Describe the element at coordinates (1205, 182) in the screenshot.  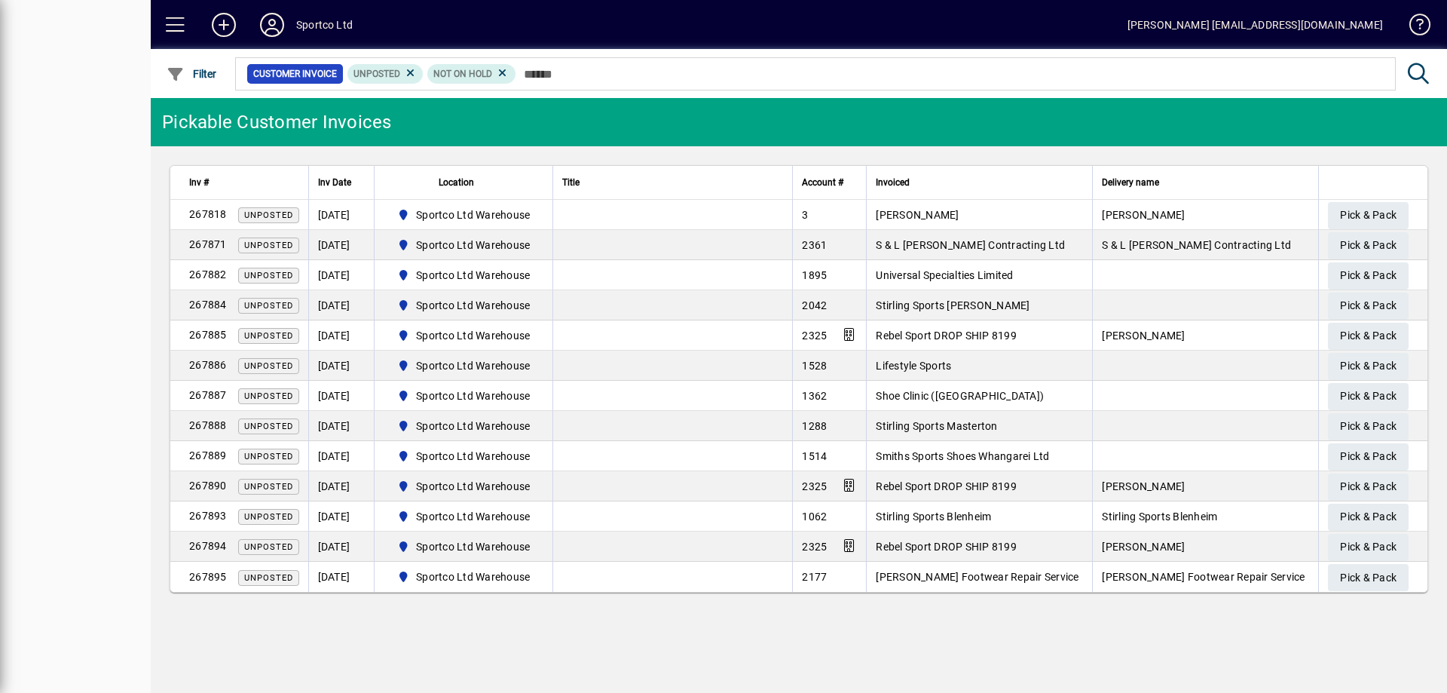
I see `div: Delivery name` at that location.